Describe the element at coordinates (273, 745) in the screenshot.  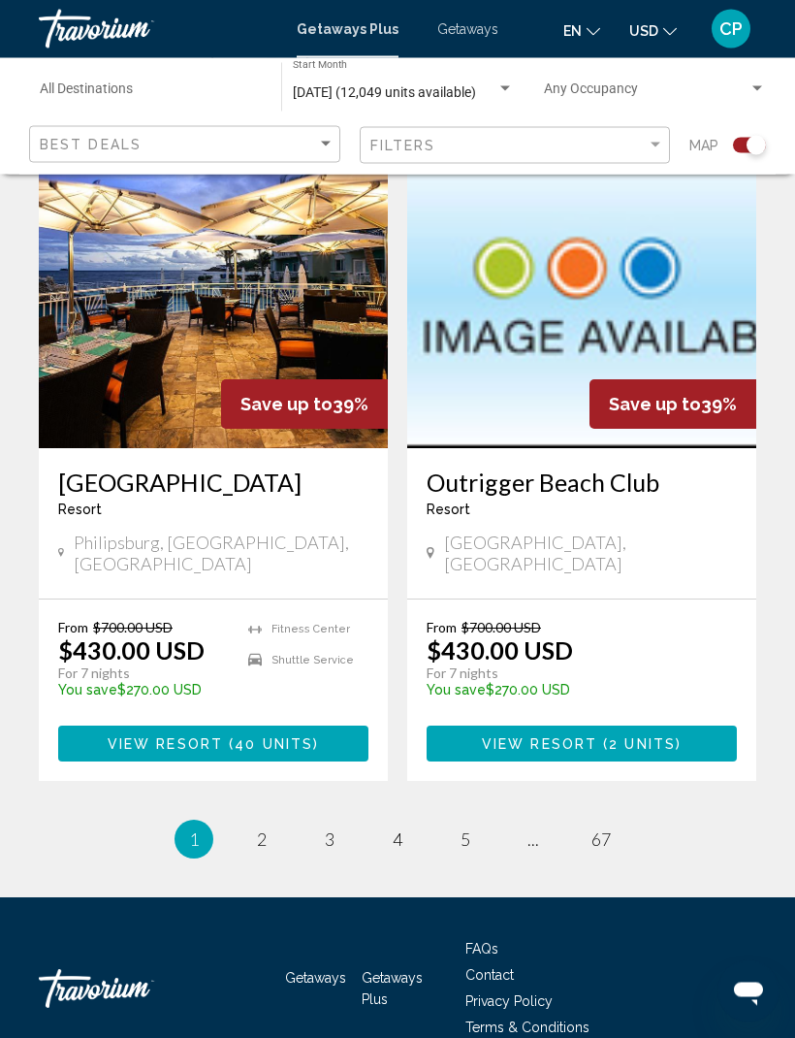
I see `span: 40 units` at that location.